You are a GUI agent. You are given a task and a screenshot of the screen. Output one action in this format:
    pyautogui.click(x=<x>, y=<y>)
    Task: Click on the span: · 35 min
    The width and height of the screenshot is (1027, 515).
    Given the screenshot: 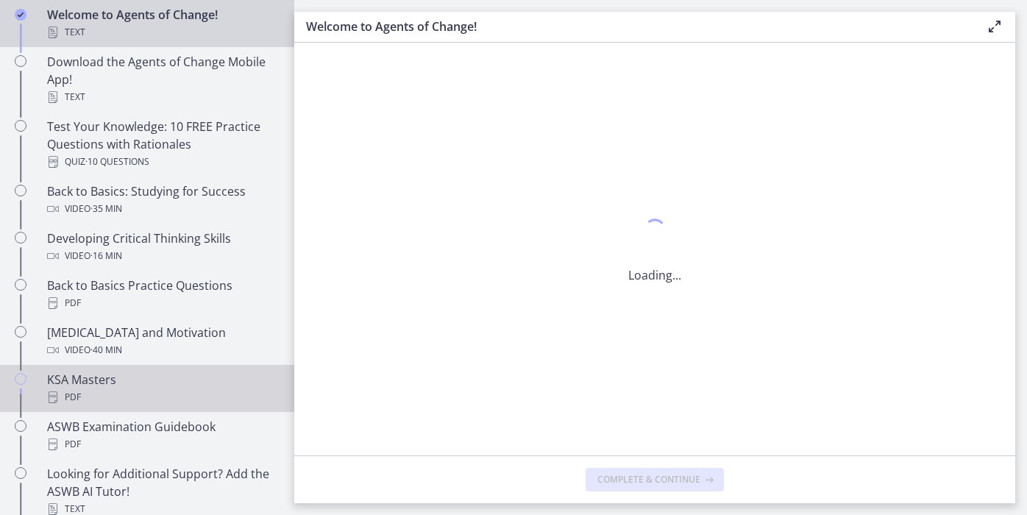 What is the action you would take?
    pyautogui.click(x=106, y=209)
    